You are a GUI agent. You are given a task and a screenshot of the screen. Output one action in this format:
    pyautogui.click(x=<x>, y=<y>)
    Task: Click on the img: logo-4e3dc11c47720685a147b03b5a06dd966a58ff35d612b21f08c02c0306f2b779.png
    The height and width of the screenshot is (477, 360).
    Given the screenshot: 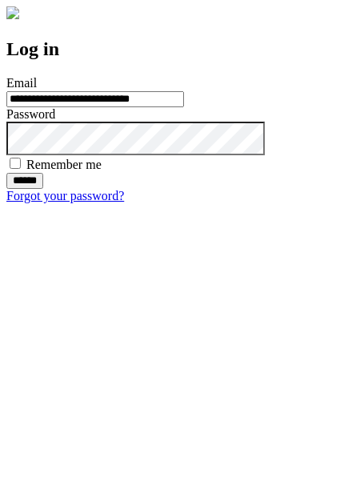 What is the action you would take?
    pyautogui.click(x=13, y=13)
    